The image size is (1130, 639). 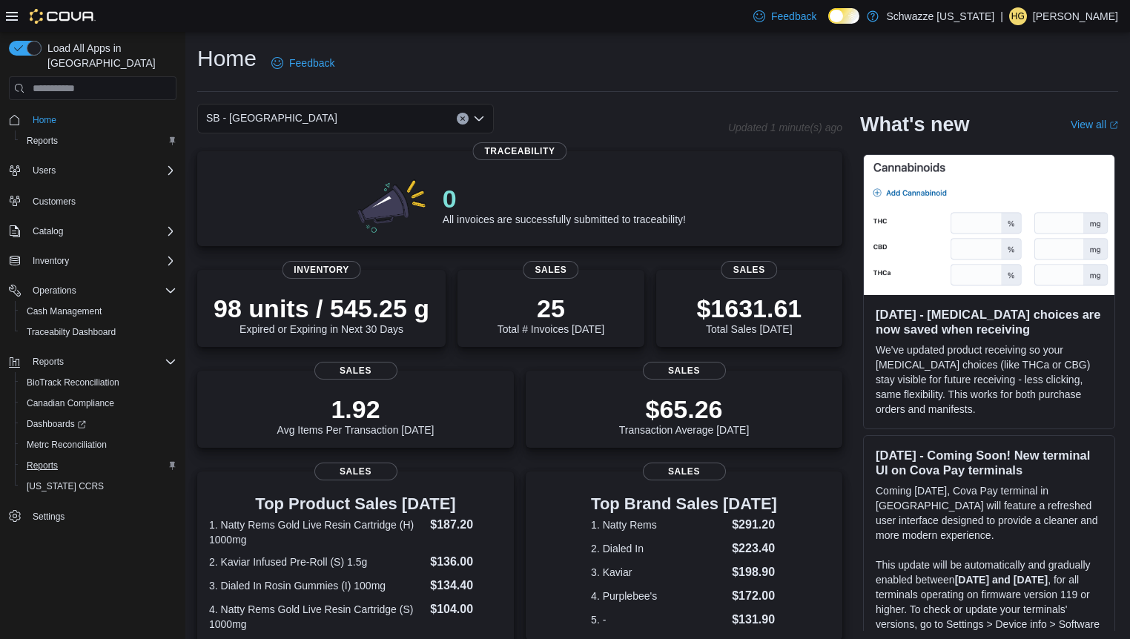 I want to click on dd: $187.20, so click(x=466, y=525).